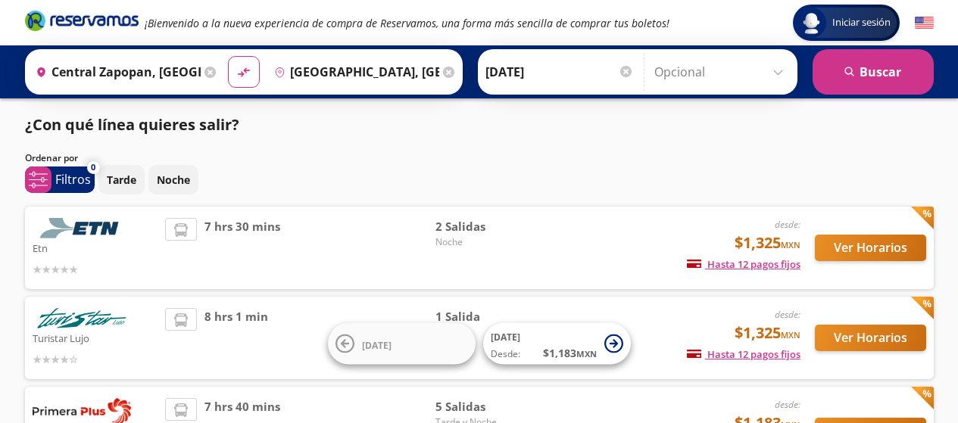  Describe the element at coordinates (488, 316) in the screenshot. I see `span: 1 Salida` at that location.